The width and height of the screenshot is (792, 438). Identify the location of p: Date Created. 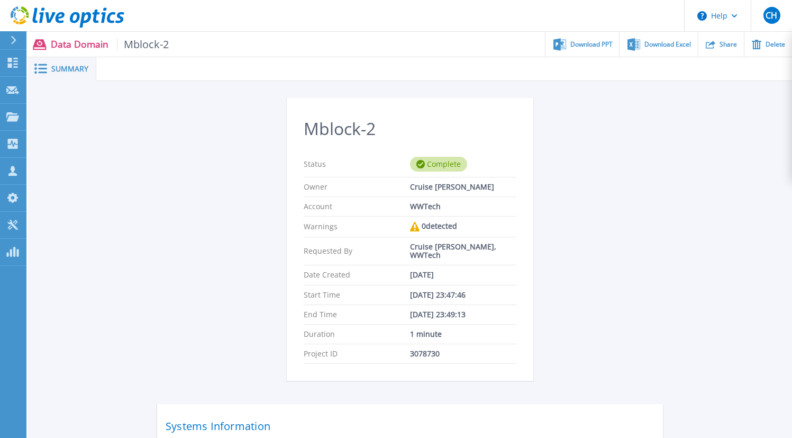
(357, 275).